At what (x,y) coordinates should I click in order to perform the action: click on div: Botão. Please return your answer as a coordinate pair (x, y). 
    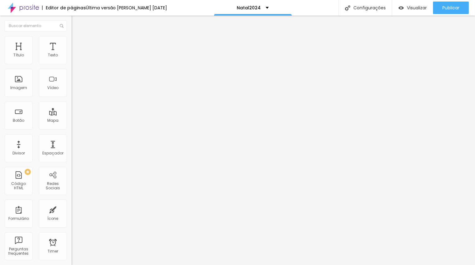
    Looking at the image, I should click on (19, 120).